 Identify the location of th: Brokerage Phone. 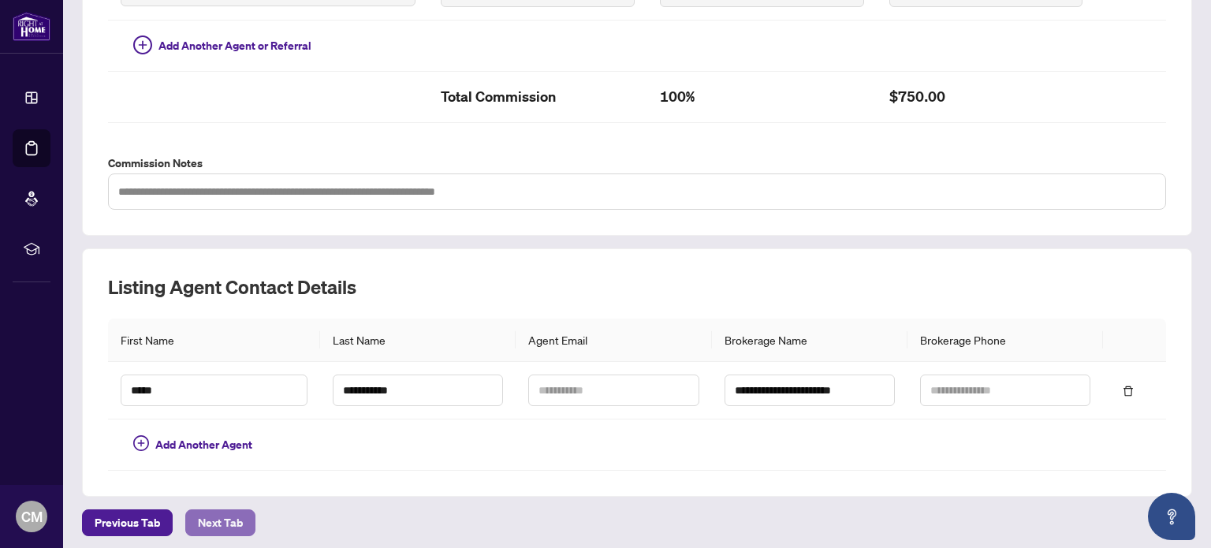
(1005, 340).